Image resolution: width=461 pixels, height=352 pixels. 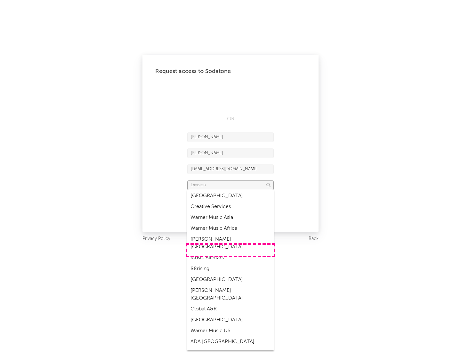 What do you see at coordinates (230, 229) in the screenshot?
I see `div: Warner Music Africa` at bounding box center [230, 229].